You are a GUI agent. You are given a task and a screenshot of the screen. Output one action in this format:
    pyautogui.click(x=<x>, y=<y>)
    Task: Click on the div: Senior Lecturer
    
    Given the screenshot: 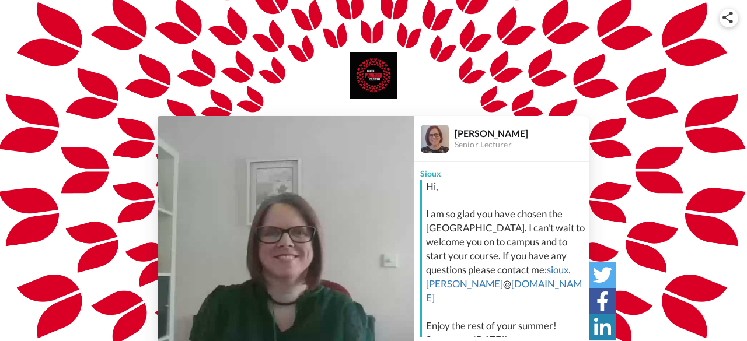 What is the action you would take?
    pyautogui.click(x=522, y=145)
    